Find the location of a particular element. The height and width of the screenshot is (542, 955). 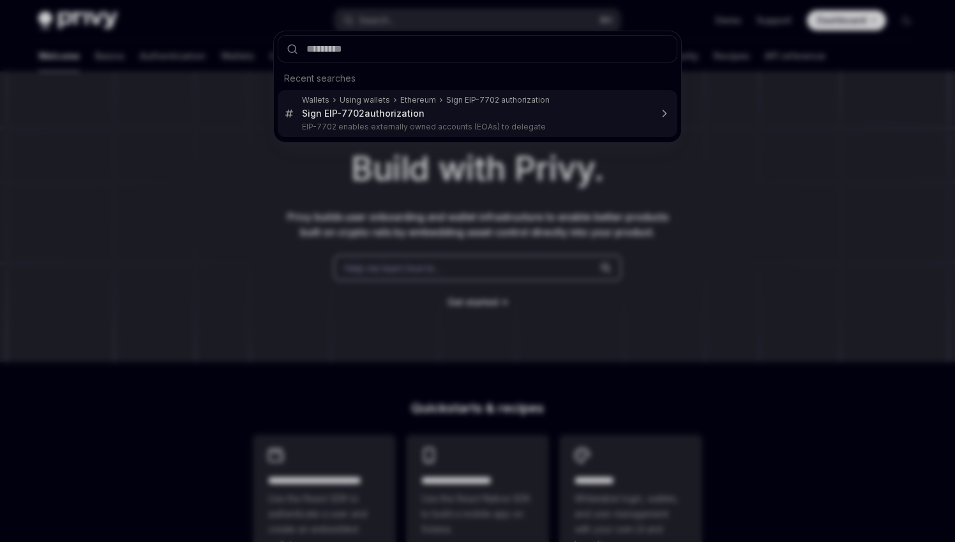

div: Using wallets is located at coordinates (364, 100).